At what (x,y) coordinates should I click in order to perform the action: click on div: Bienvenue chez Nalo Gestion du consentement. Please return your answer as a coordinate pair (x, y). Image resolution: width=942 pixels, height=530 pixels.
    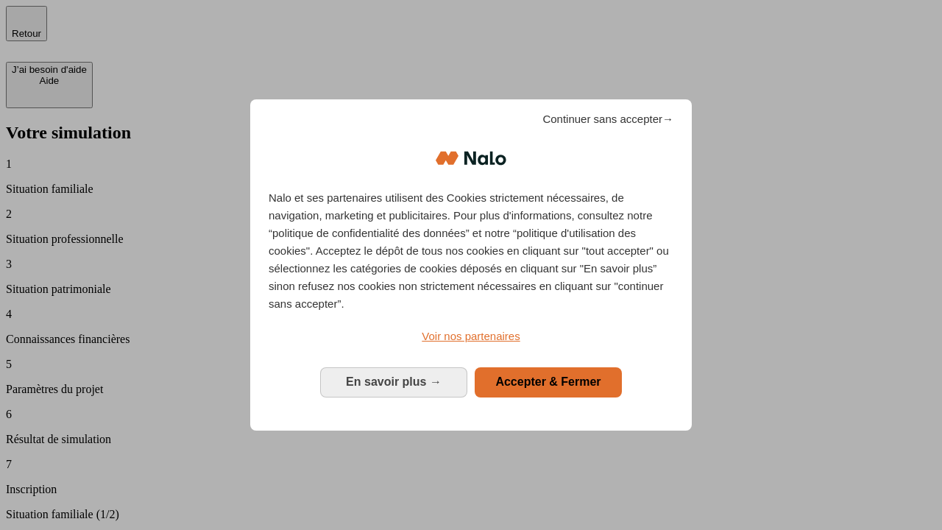
    Looking at the image, I should click on (471, 264).